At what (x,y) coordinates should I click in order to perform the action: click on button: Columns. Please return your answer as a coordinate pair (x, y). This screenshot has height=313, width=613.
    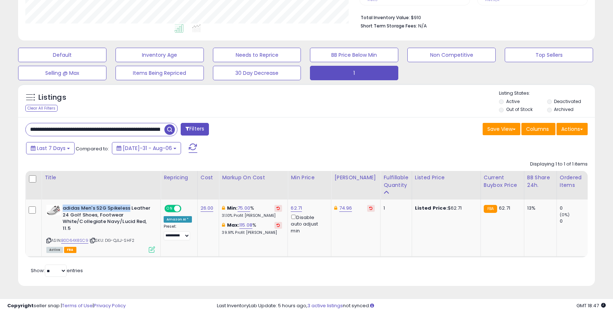
    Looking at the image, I should click on (538, 129).